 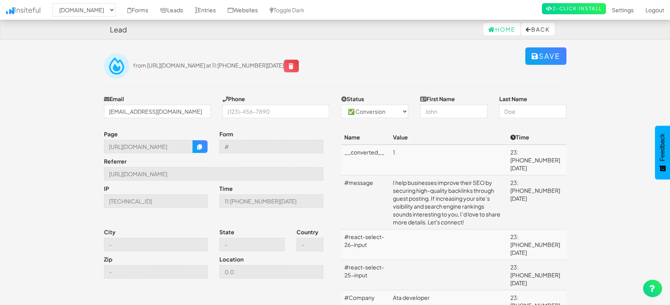 I want to click on label: Zip, so click(x=108, y=259).